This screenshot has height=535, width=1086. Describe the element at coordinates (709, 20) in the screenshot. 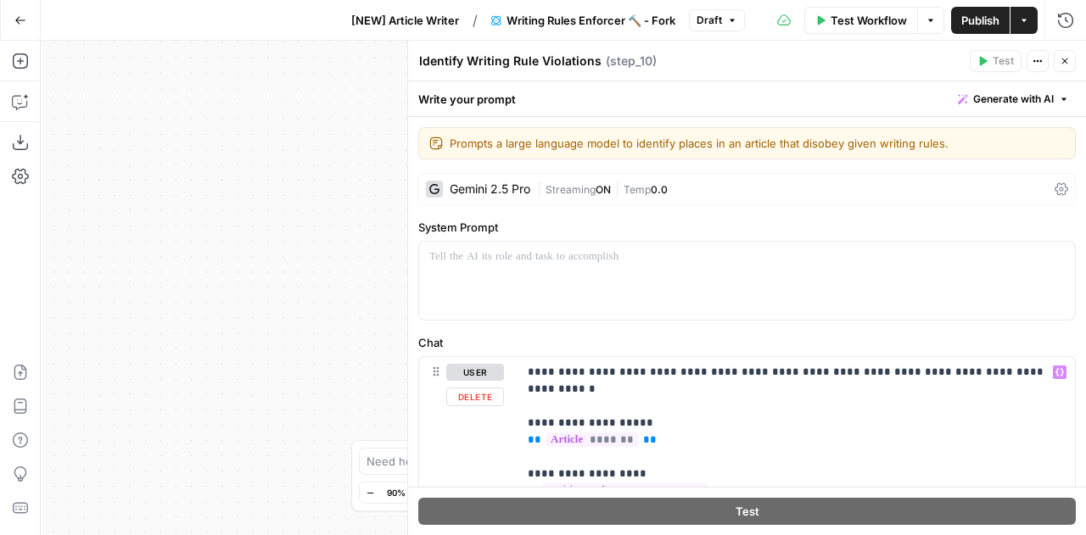

I see `span: Draft` at that location.